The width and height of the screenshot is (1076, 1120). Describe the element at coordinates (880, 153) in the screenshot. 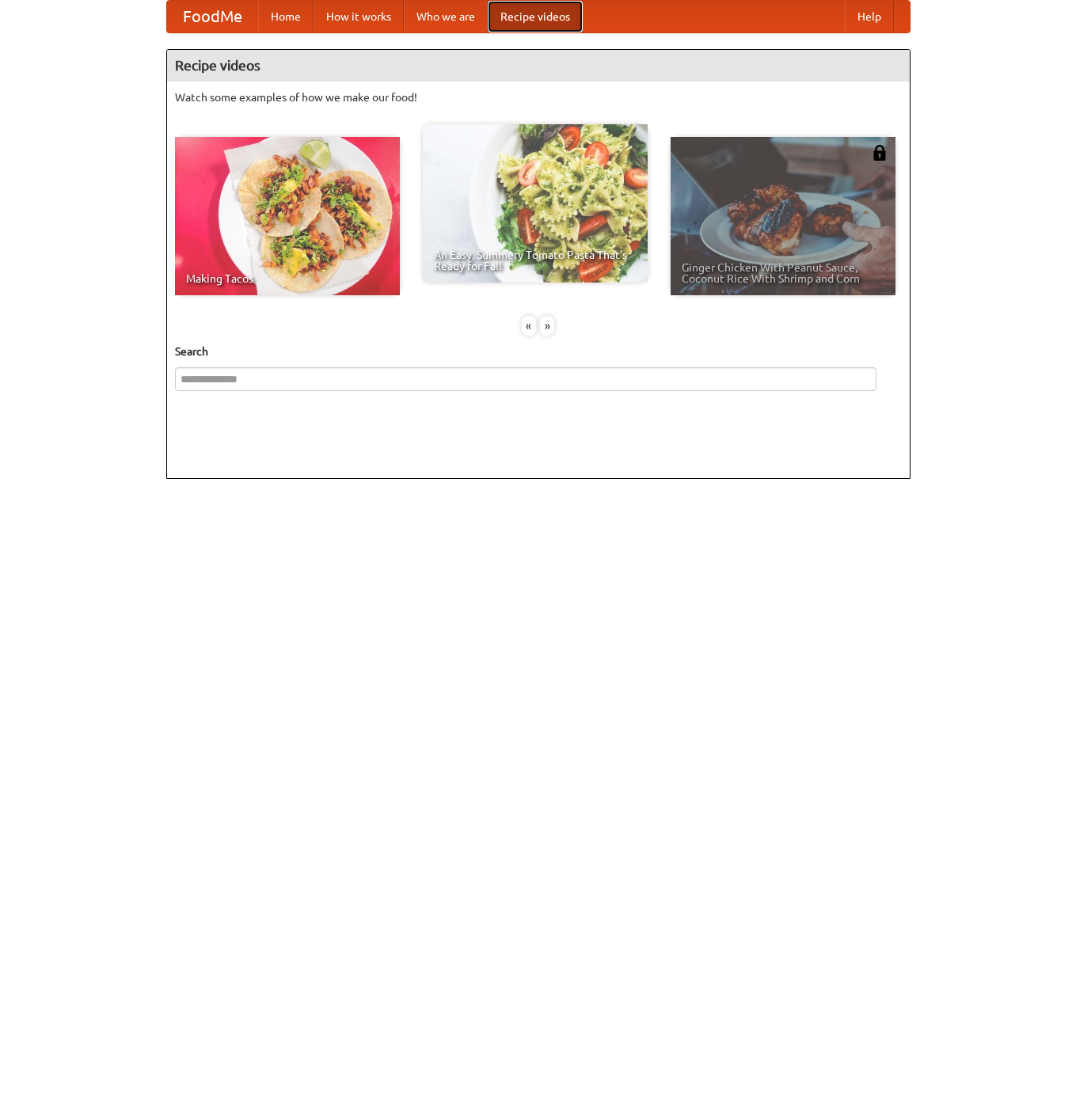

I see `img: 483408.png` at that location.